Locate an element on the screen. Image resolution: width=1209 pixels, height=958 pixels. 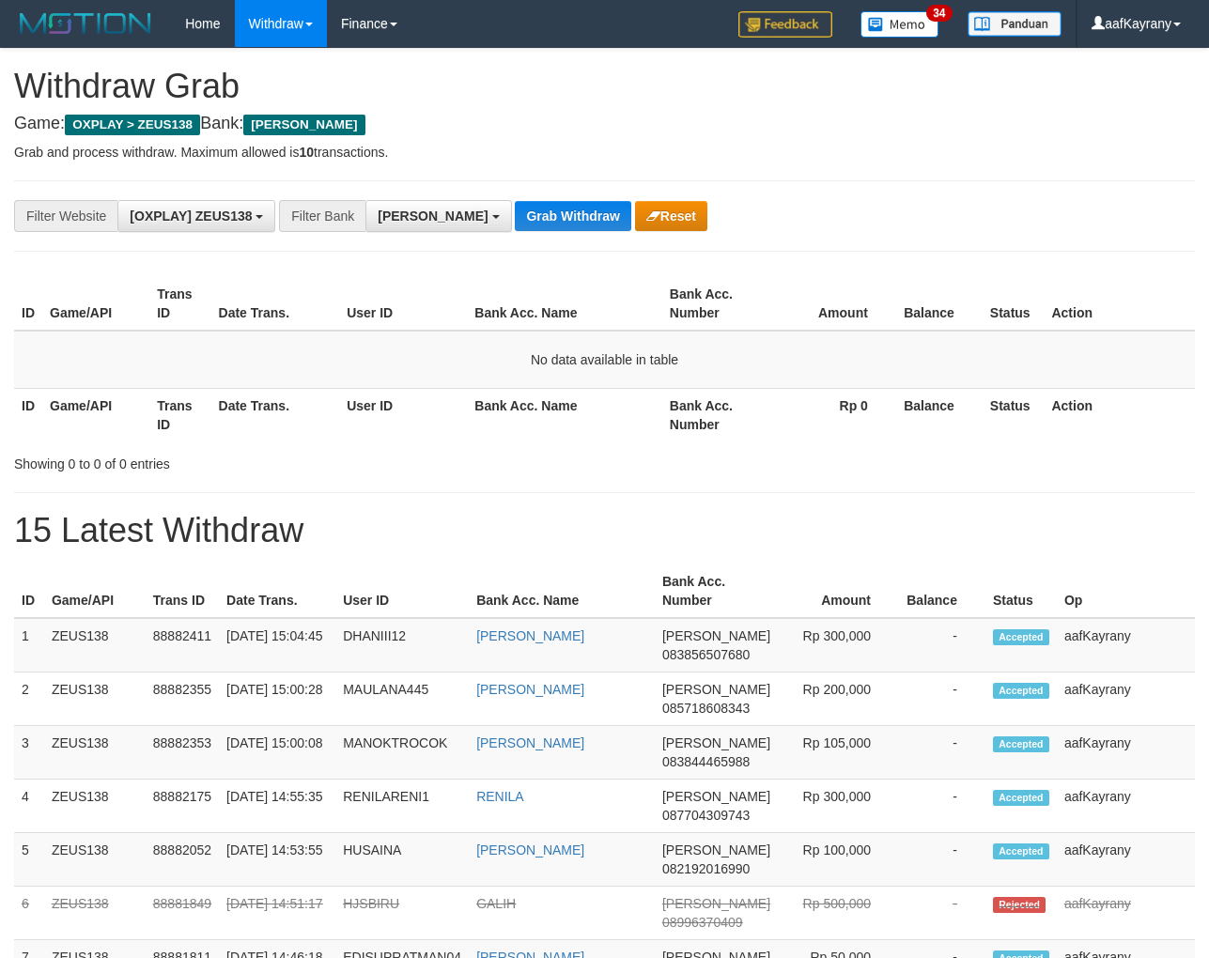
td: 88882411 is located at coordinates (182, 646).